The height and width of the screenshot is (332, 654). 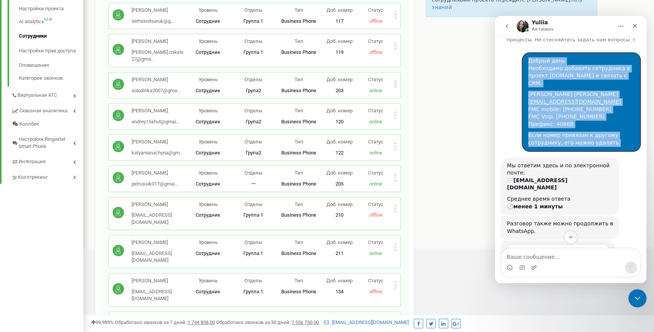 I want to click on a: Коллтрекинг, so click(x=47, y=176).